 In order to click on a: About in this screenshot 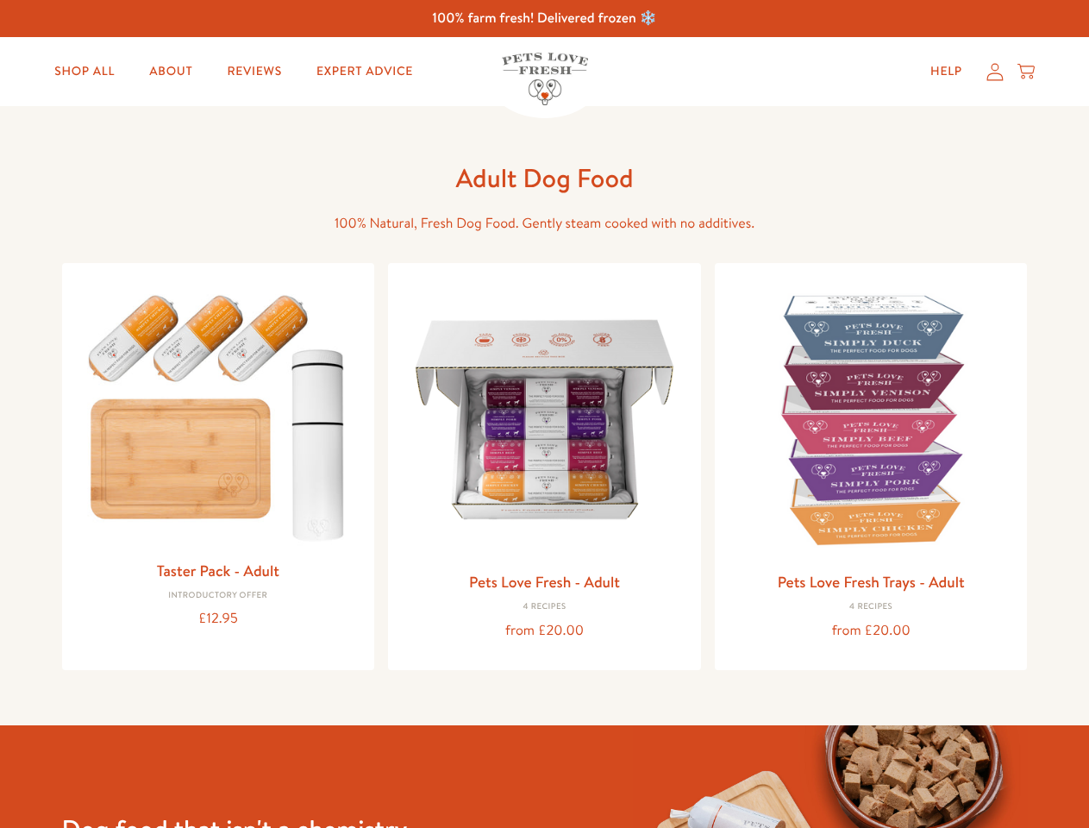, I will do `click(171, 72)`.